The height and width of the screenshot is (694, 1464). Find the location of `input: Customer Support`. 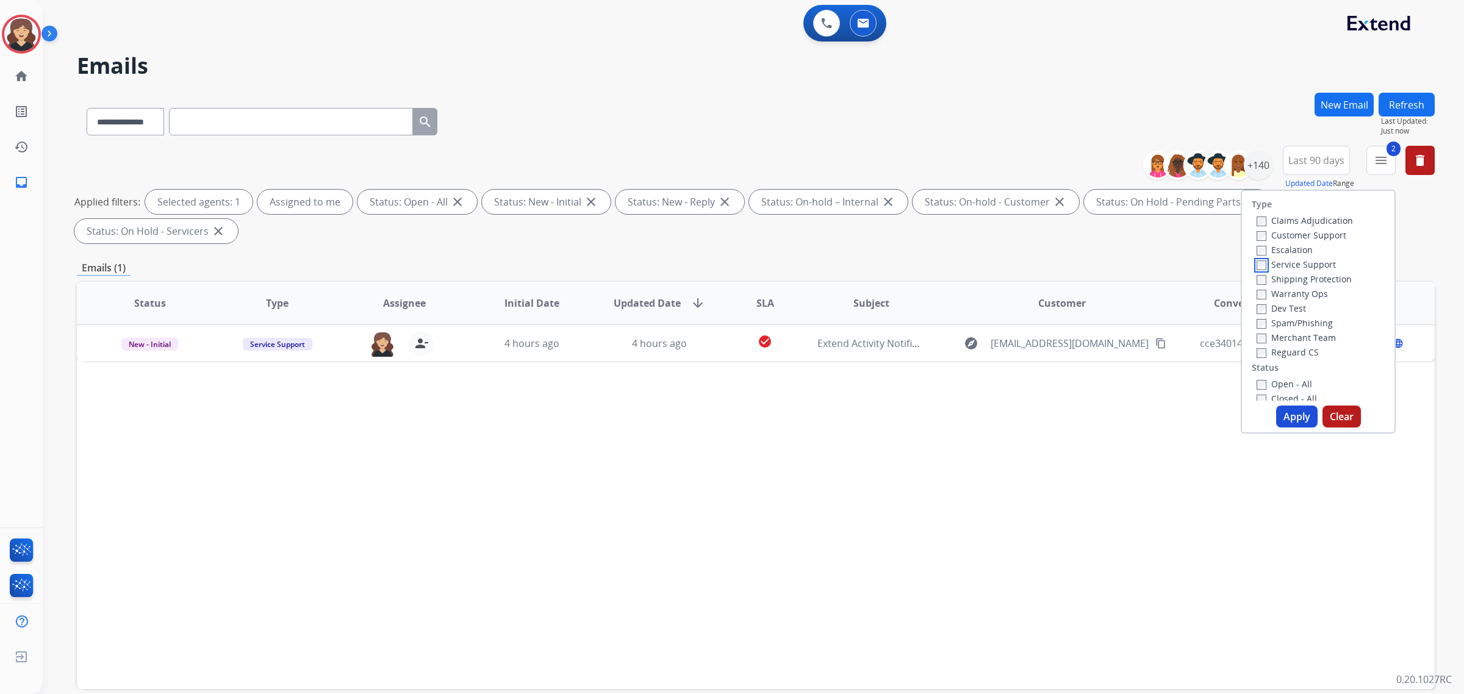

input: Customer Support is located at coordinates (1262, 236).